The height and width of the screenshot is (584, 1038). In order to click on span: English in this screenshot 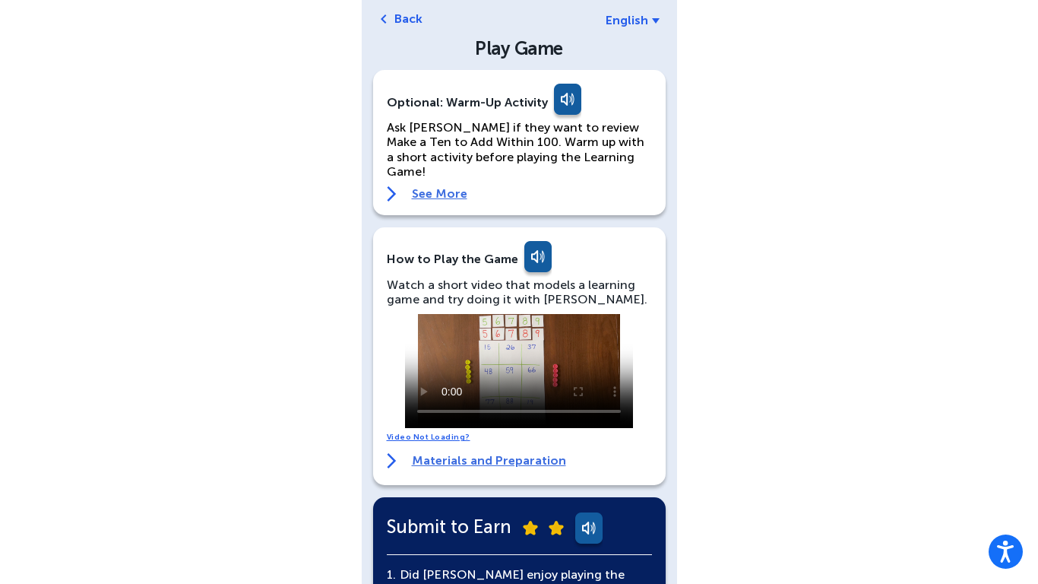, I will do `click(627, 20)`.